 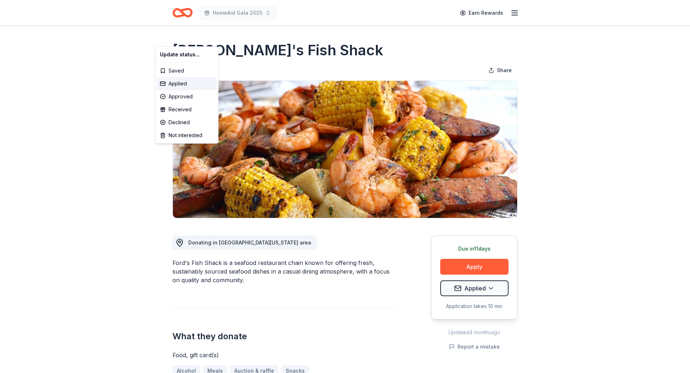 What do you see at coordinates (187, 135) in the screenshot?
I see `div: Not interested` at bounding box center [187, 135].